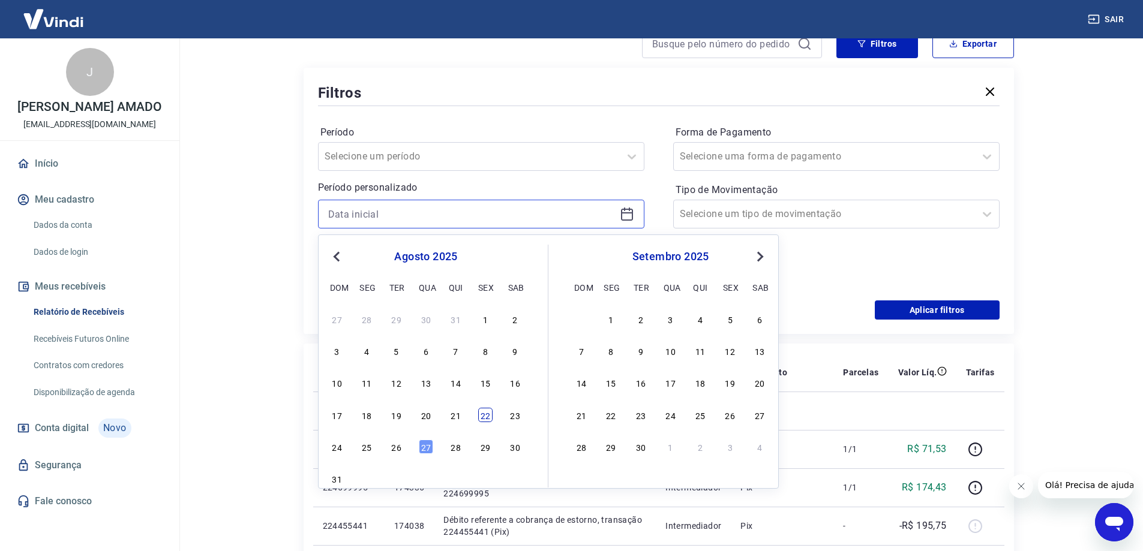 This screenshot has width=1143, height=551. What do you see at coordinates (97, 312) in the screenshot?
I see `a: Relatório de Recebíveis` at bounding box center [97, 312].